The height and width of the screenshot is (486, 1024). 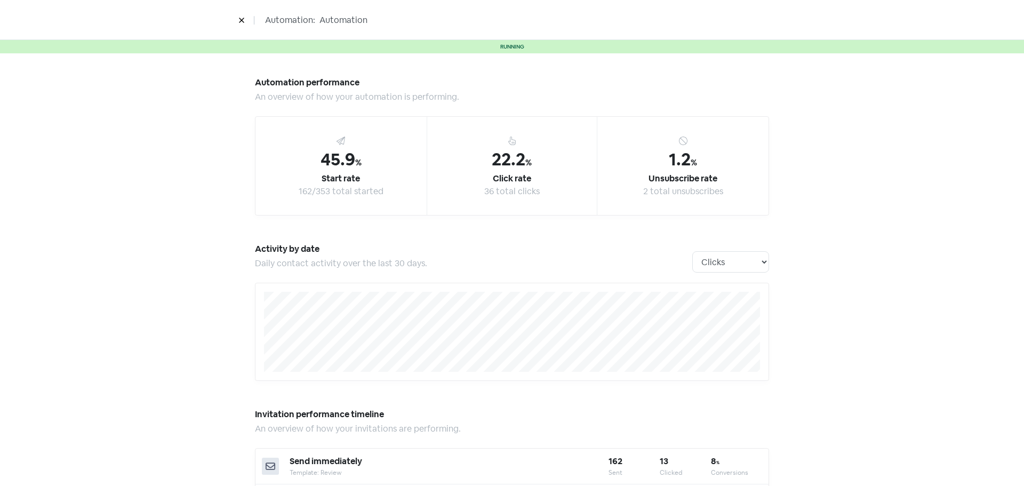 I want to click on div: An overview of how your automation is performing., so click(x=512, y=97).